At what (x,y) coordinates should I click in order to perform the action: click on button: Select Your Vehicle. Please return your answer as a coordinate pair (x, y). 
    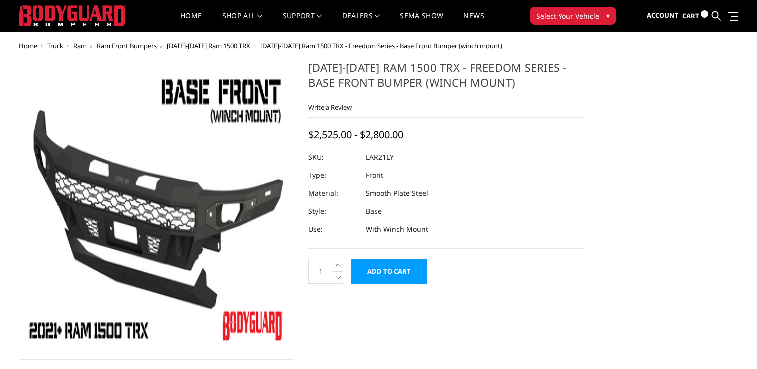
    Looking at the image, I should click on (573, 16).